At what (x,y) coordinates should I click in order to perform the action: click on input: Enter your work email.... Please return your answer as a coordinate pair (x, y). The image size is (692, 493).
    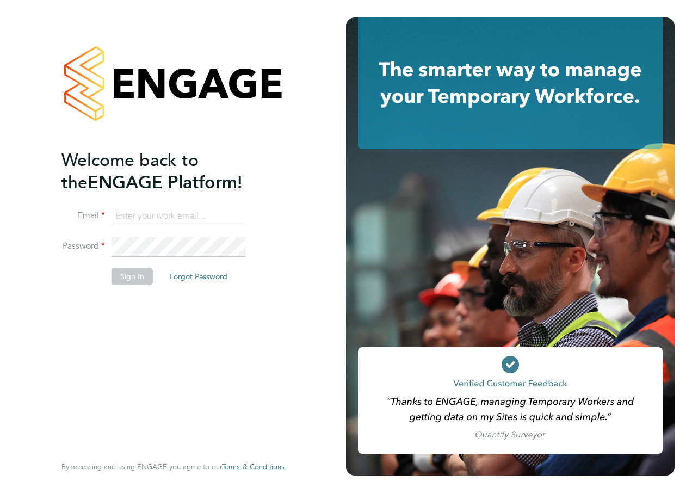
    Looking at the image, I should click on (178, 217).